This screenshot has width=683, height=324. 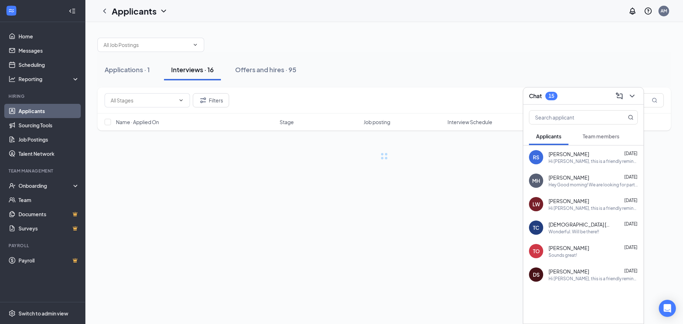 I want to click on div: Switch to admin view, so click(x=43, y=314).